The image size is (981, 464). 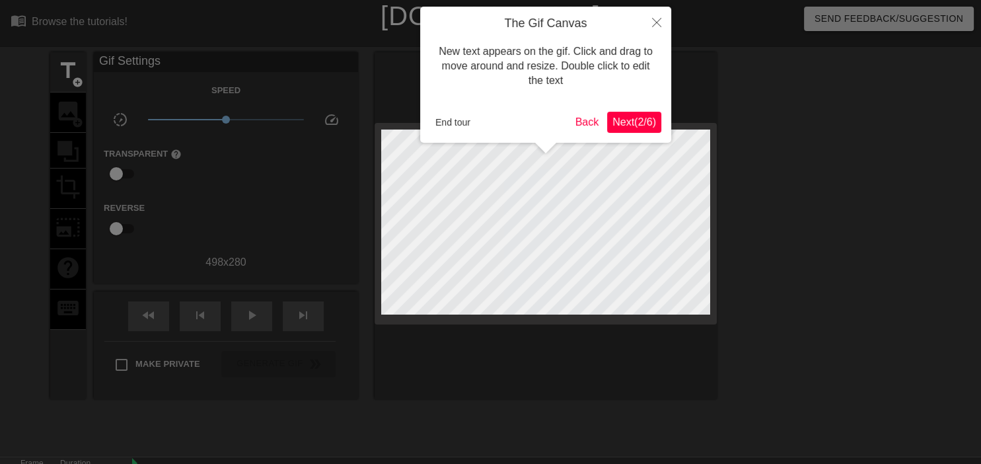 What do you see at coordinates (120, 120) in the screenshot?
I see `span: slow_motion_video` at bounding box center [120, 120].